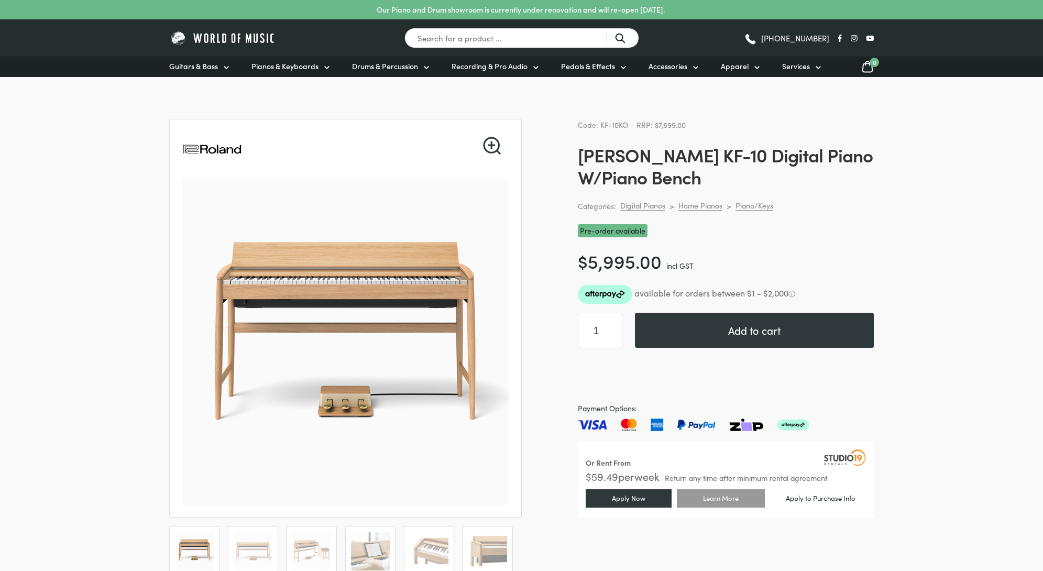  What do you see at coordinates (489, 66) in the screenshot?
I see `span: Recording & Pro Audio` at bounding box center [489, 66].